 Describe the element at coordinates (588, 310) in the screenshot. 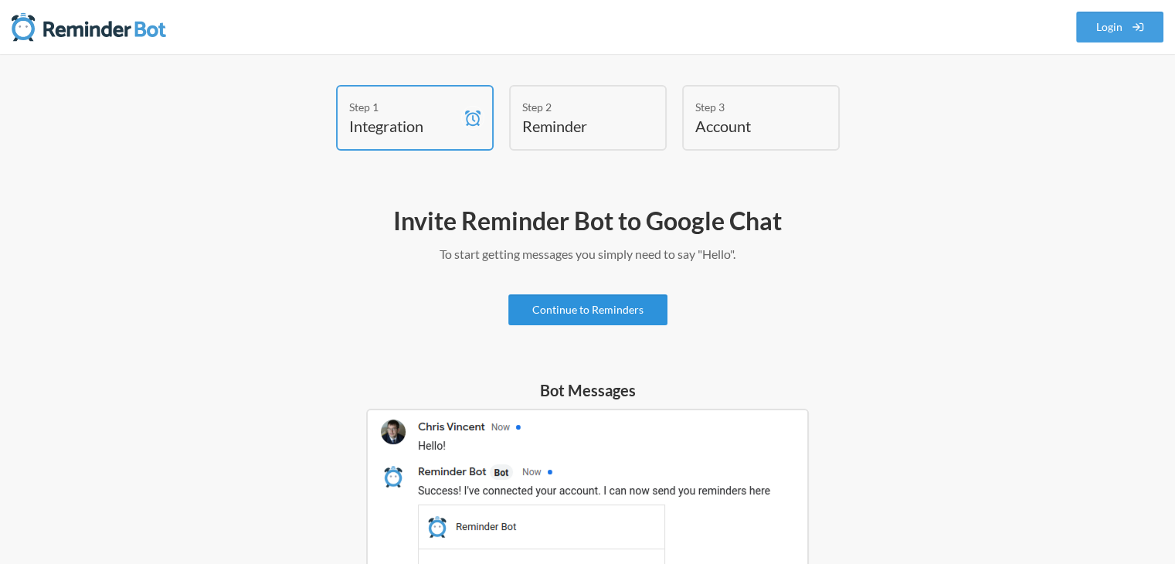

I see `a: Continue to Reminders` at that location.